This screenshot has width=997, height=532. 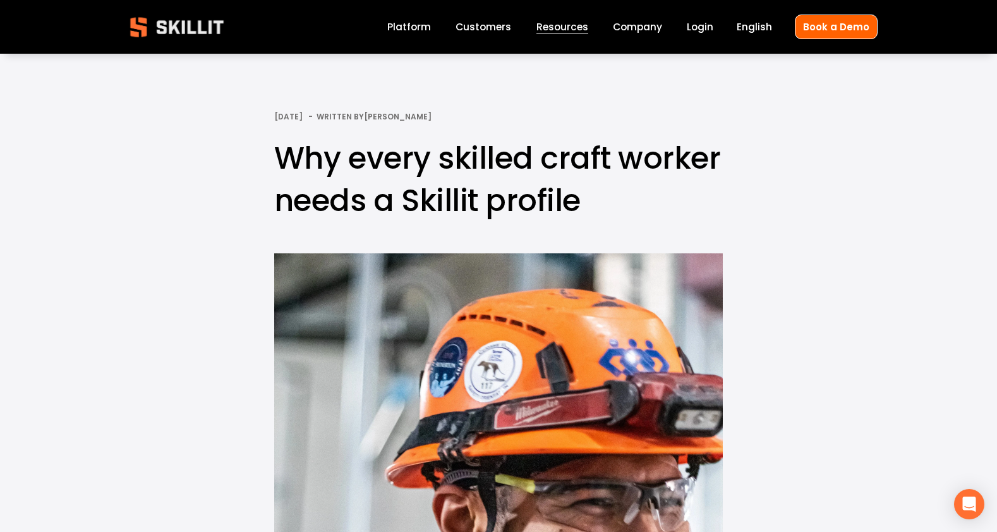 I want to click on a: Company, so click(x=637, y=27).